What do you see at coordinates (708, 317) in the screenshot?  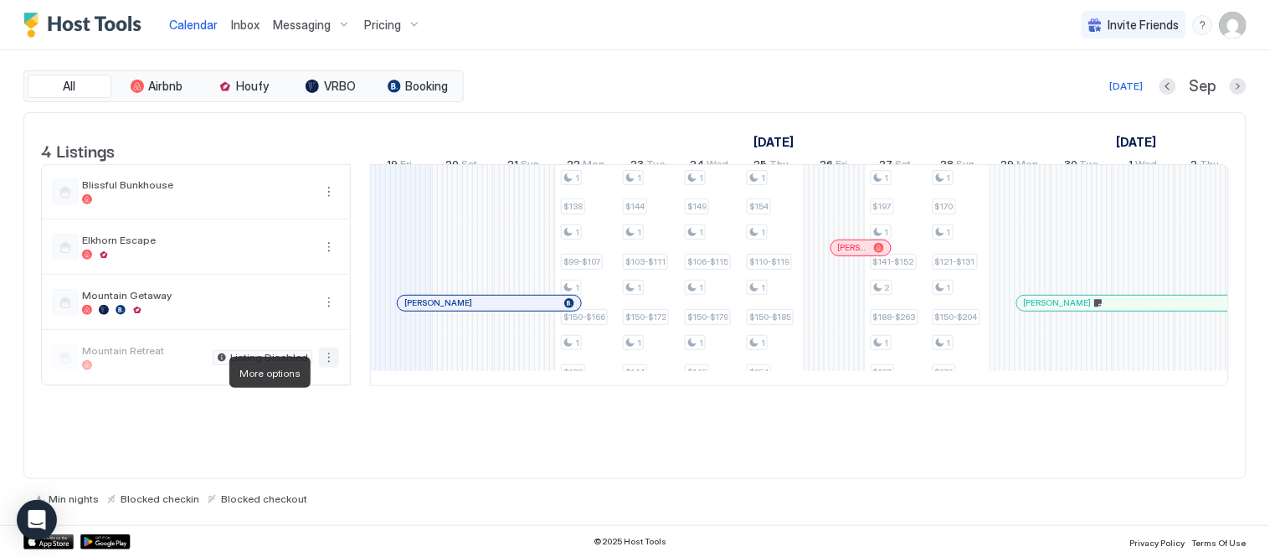 I see `span: $150-$179` at bounding box center [708, 317].